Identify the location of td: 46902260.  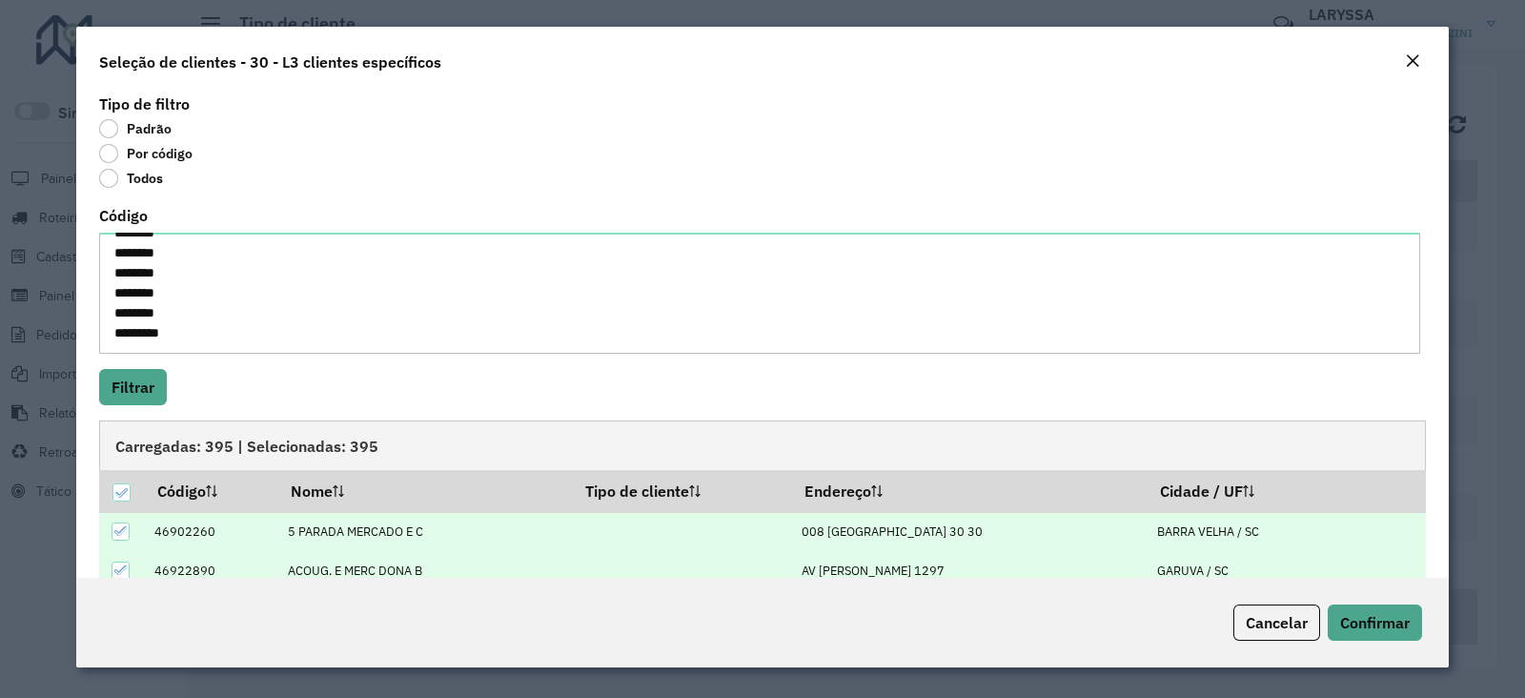
(211, 531).